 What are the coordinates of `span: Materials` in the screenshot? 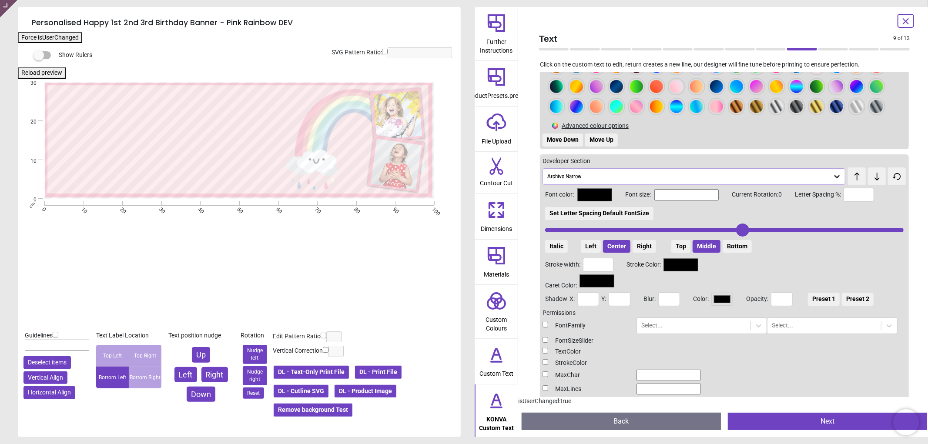 It's located at (497, 273).